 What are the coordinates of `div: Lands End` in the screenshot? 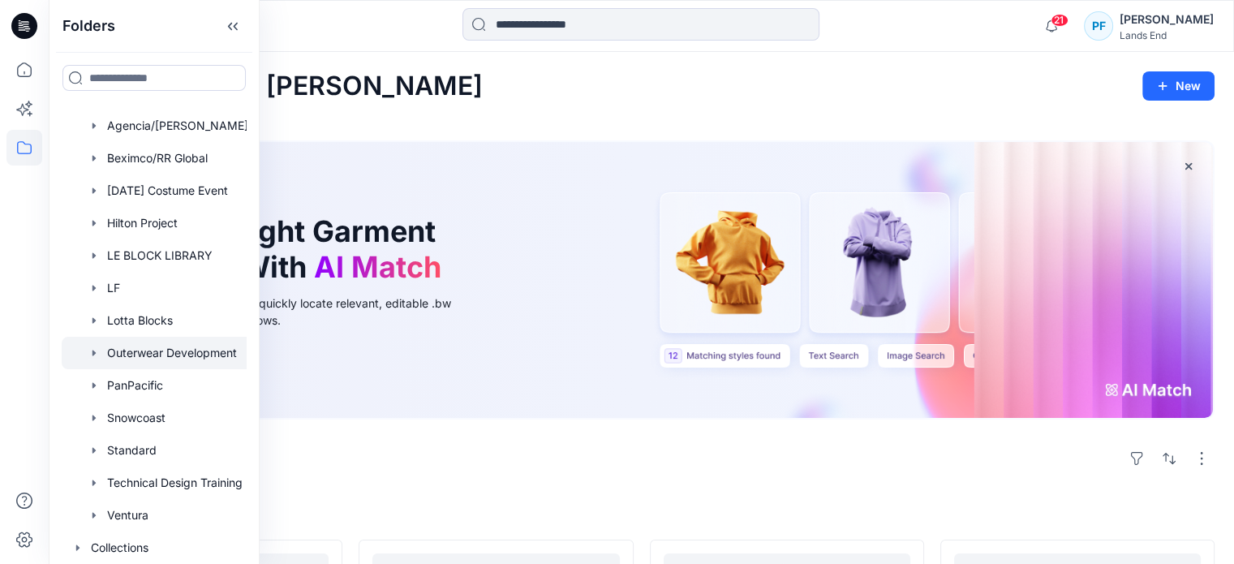 It's located at (1167, 35).